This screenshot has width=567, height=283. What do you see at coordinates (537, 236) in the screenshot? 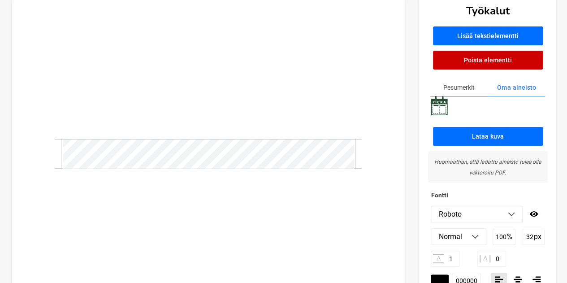
I see `p: px` at bounding box center [537, 236].